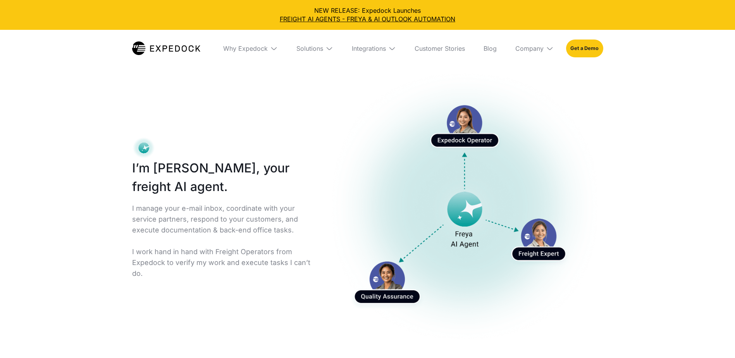 This screenshot has height=358, width=735. What do you see at coordinates (465, 206) in the screenshot?
I see `a: open lightbox` at bounding box center [465, 206].